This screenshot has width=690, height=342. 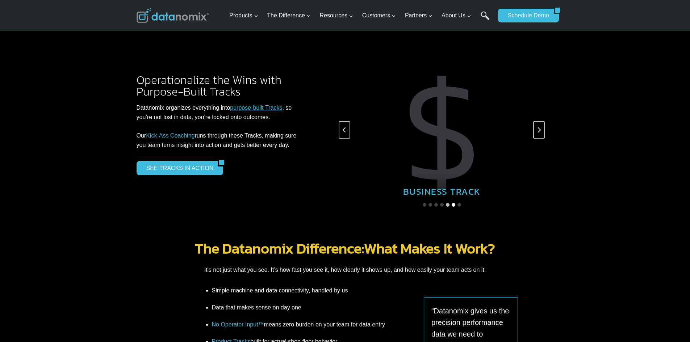 I want to click on div: 5 of 7, so click(x=442, y=130).